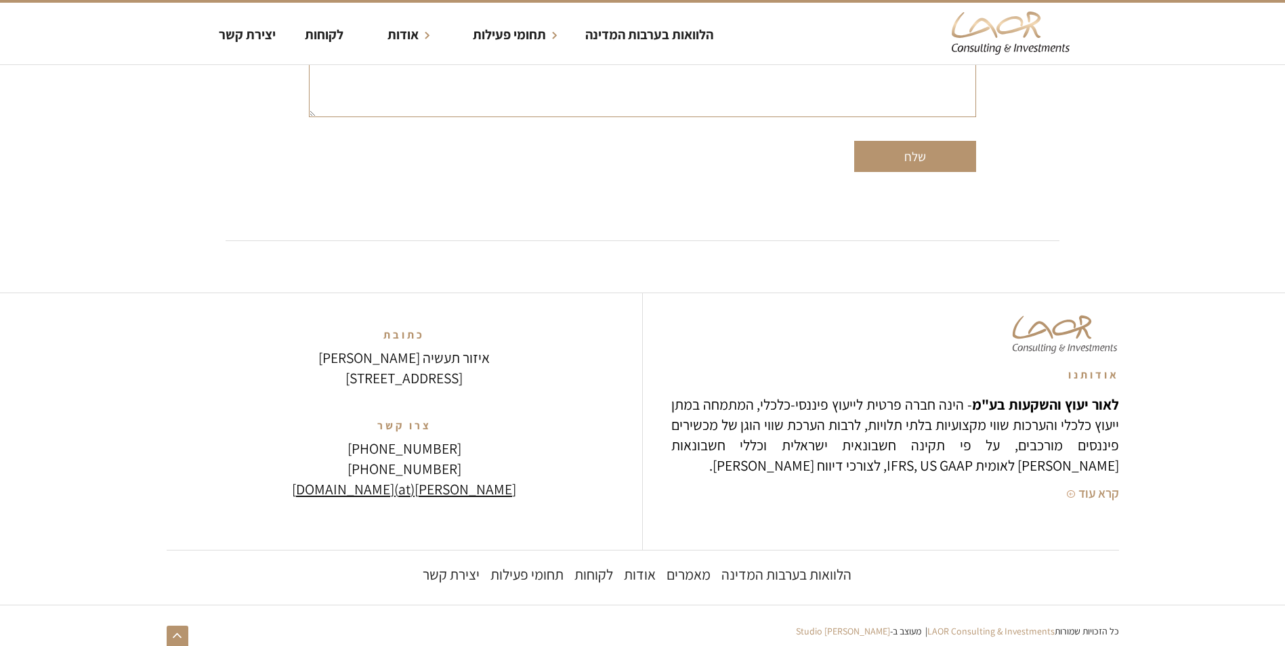 The height and width of the screenshot is (646, 1285). Describe the element at coordinates (509, 35) in the screenshot. I see `strong: תחומי פעילות​` at that location.